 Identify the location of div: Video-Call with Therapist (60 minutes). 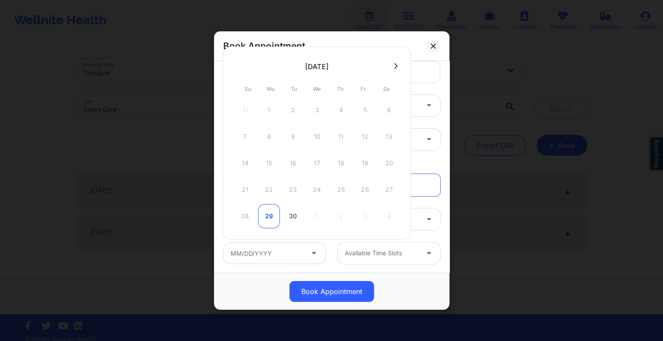
(324, 220).